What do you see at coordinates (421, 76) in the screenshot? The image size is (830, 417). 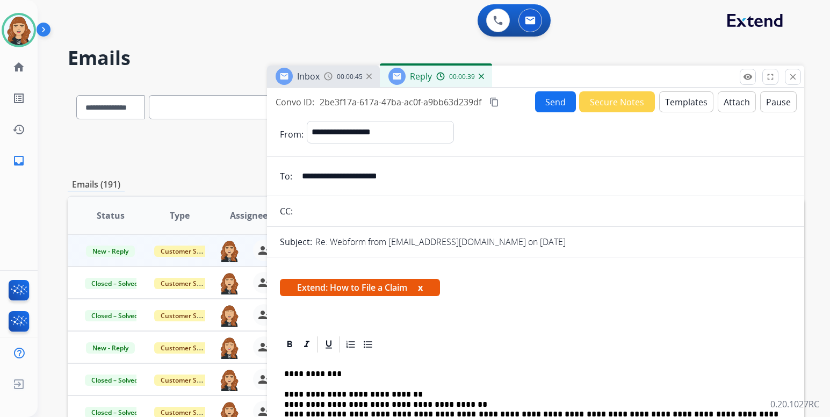 I see `span: Reply` at bounding box center [421, 76].